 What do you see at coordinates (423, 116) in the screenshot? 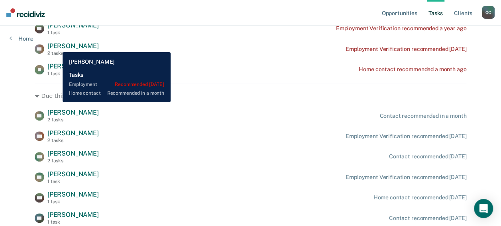
I see `div: Contact recommended in a month` at bounding box center [423, 116].